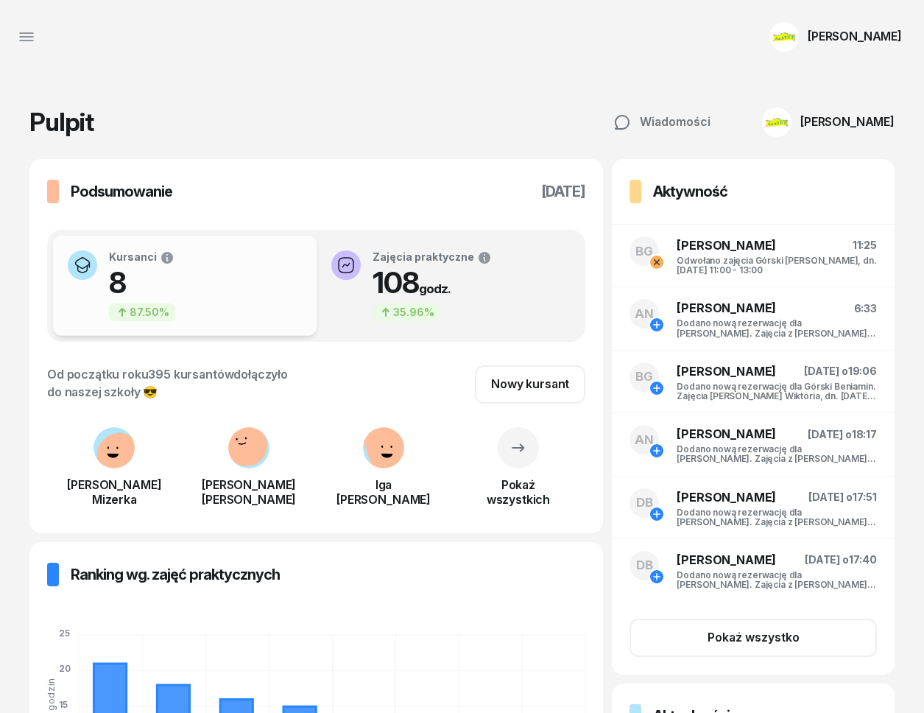 The height and width of the screenshot is (713, 924). Describe the element at coordinates (406, 312) in the screenshot. I see `div: 35.96%` at that location.